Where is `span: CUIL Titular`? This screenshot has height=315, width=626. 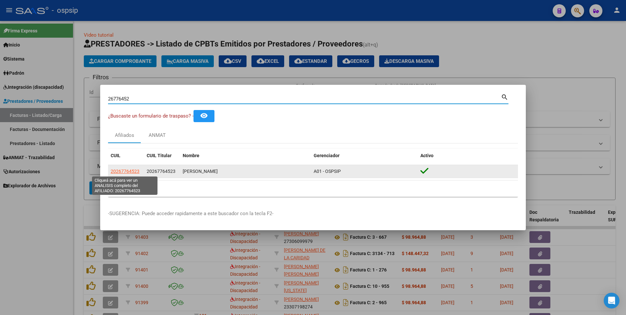
span: CUIL Titular is located at coordinates (159, 156).